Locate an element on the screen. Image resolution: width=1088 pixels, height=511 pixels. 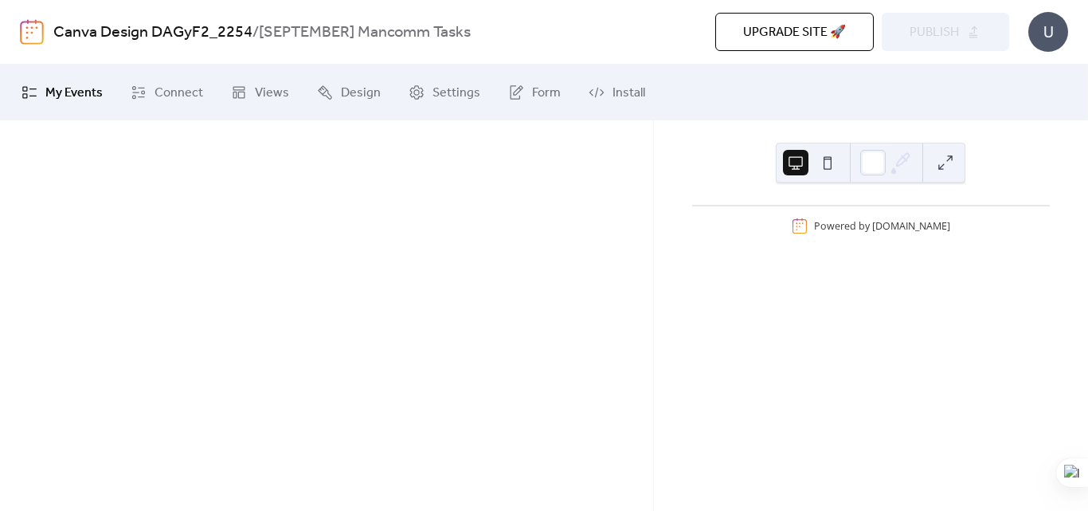
button: Upgrade site 🚀 is located at coordinates (794, 32).